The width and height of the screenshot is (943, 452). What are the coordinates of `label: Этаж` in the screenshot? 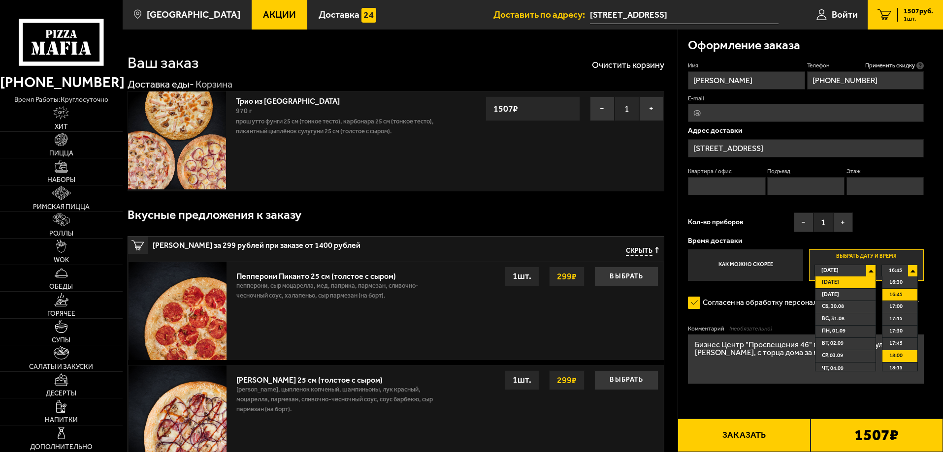 It's located at (885, 171).